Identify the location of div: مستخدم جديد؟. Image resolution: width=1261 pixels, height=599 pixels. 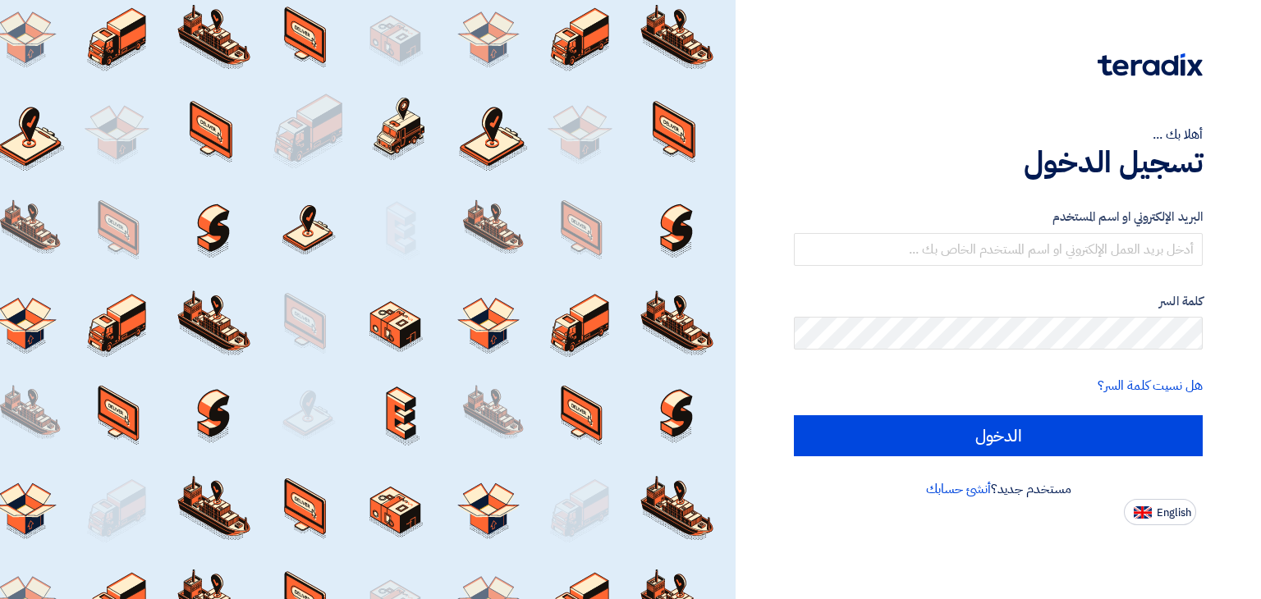
(998, 489).